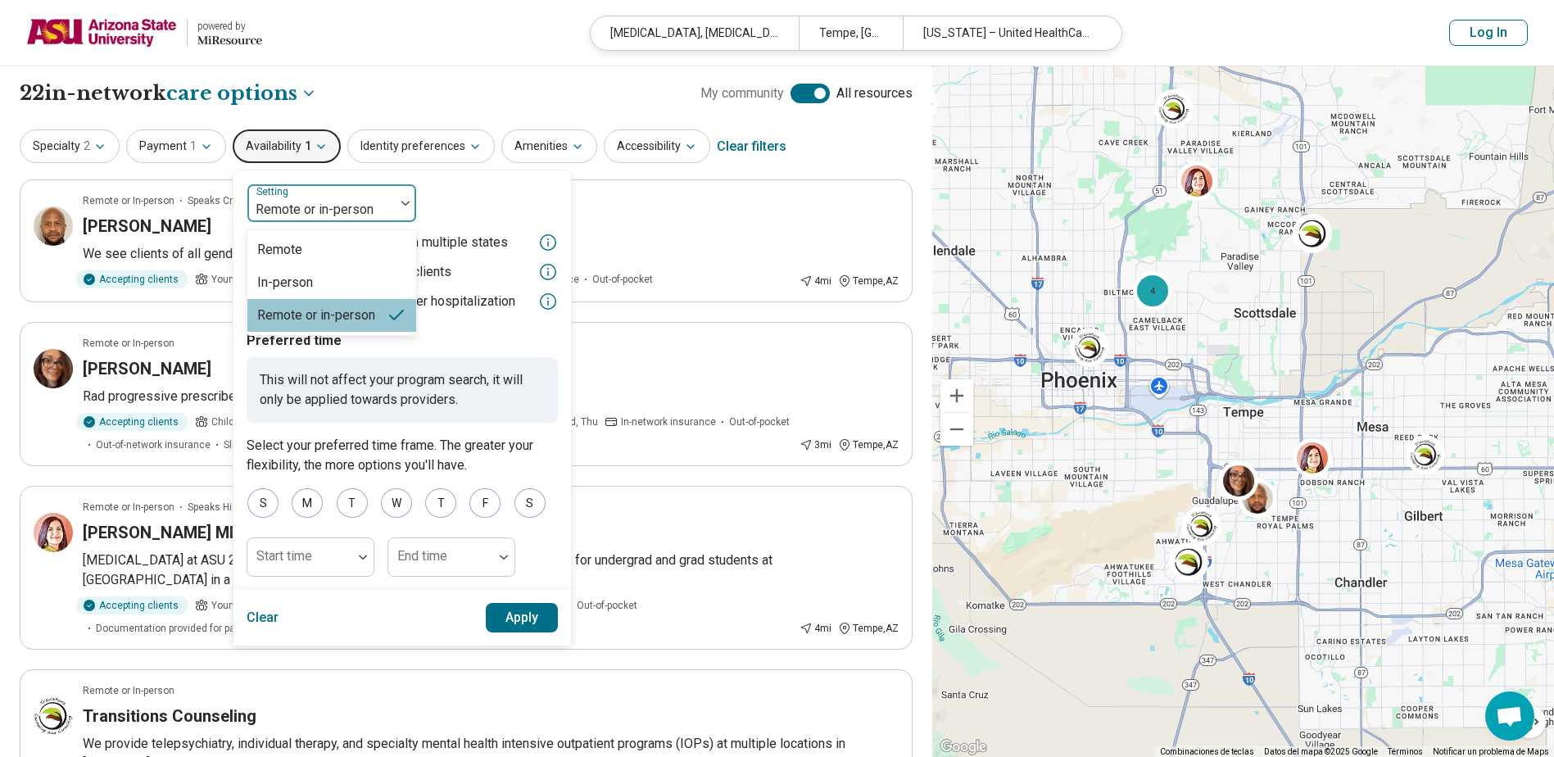 This screenshot has height=757, width=1554. Describe the element at coordinates (402, 341) in the screenshot. I see `p: Preferred time` at that location.